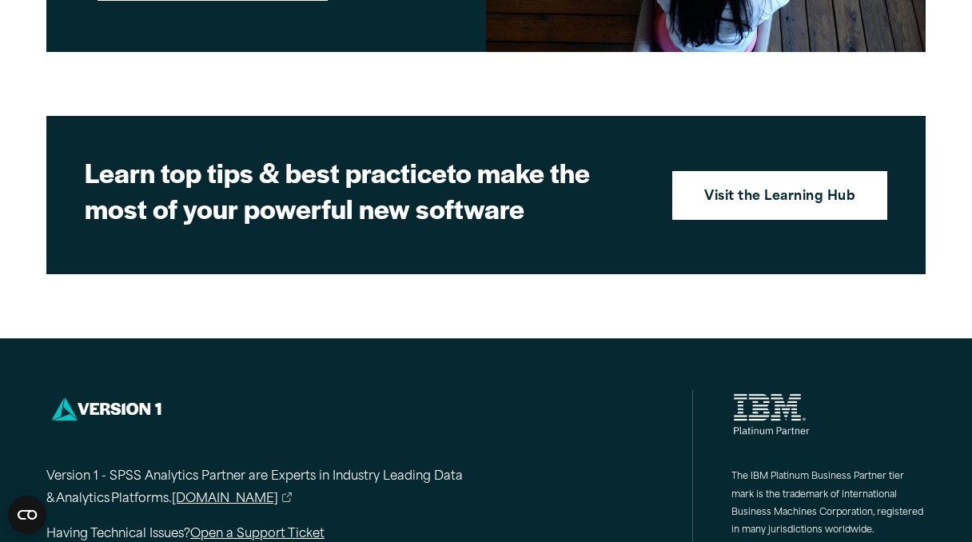 Image resolution: width=972 pixels, height=542 pixels. Describe the element at coordinates (779, 197) in the screenshot. I see `strong: Visit the Learning Hub` at that location.